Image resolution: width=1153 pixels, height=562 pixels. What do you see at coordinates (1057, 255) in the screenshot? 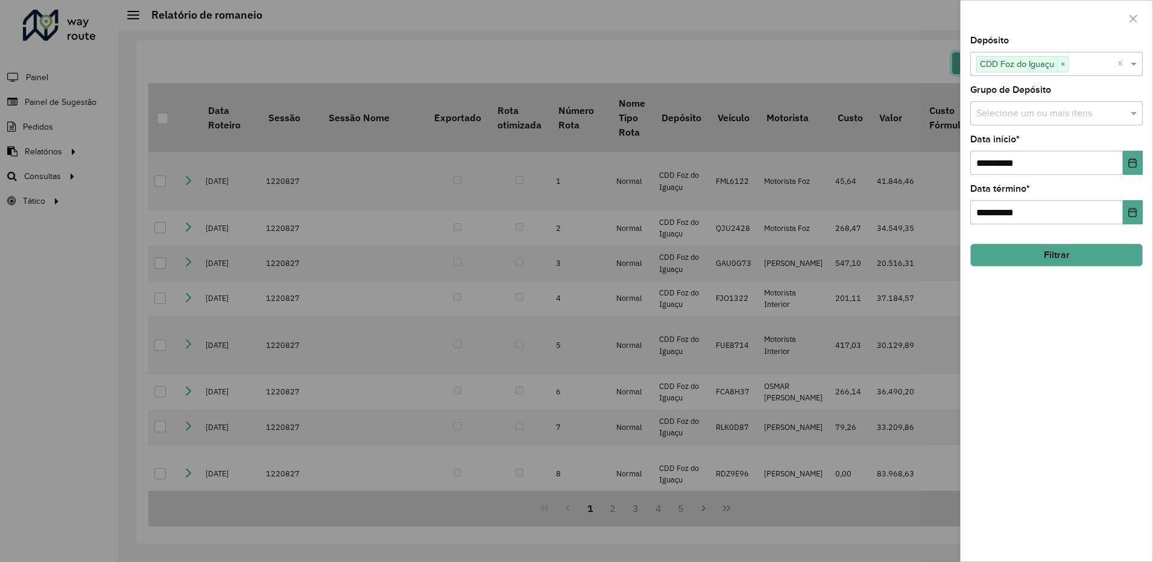
I see `button: Filtrar` at bounding box center [1057, 255].